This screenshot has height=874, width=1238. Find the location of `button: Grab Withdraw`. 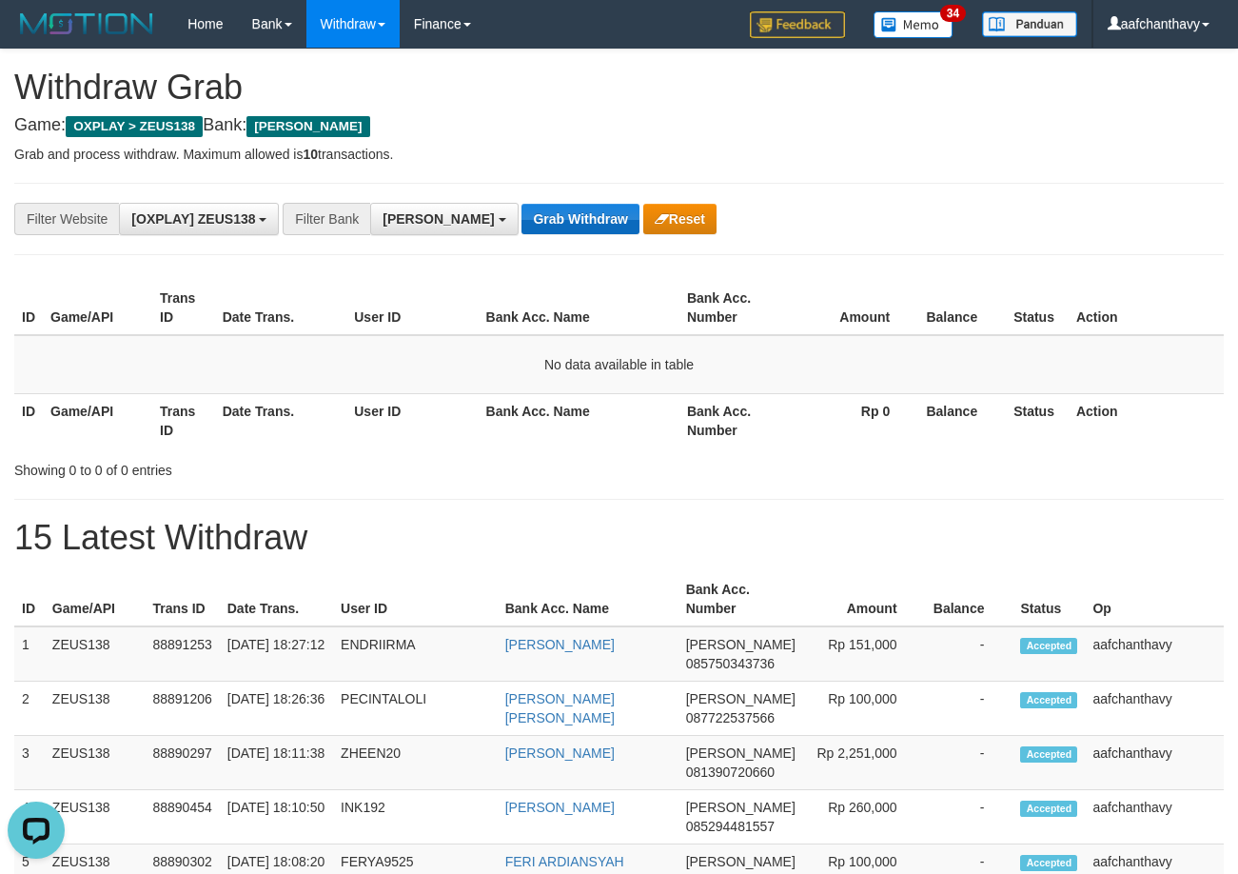

button: Grab Withdraw is located at coordinates (580, 219).